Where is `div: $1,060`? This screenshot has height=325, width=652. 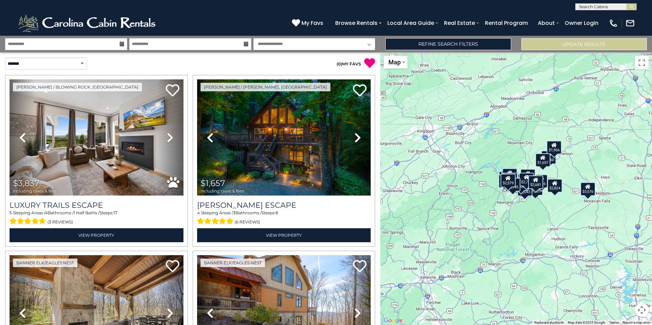
div: $1,060 is located at coordinates (548, 158).